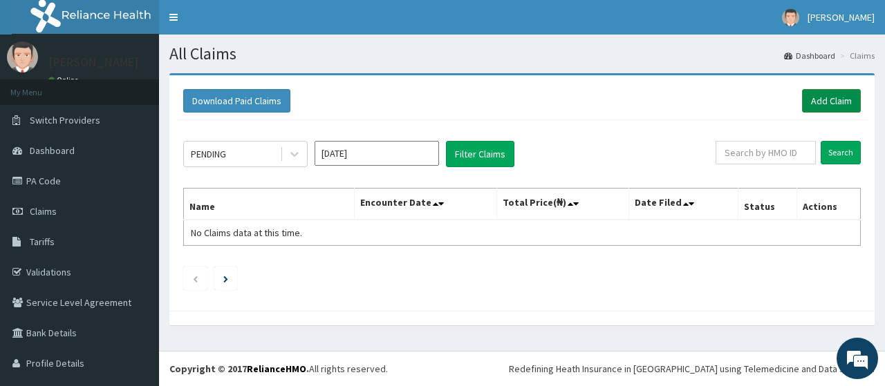 The width and height of the screenshot is (885, 386). What do you see at coordinates (239, 369) in the screenshot?
I see `strong: Copyright © 2017 .` at bounding box center [239, 369].